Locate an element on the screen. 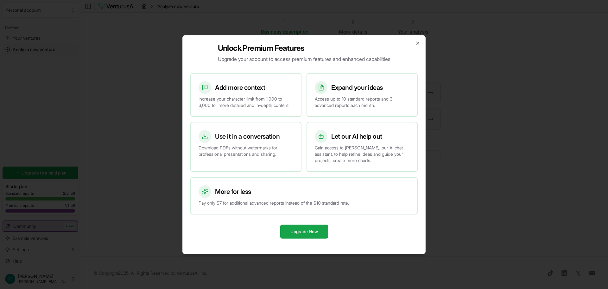 Image resolution: width=608 pixels, height=289 pixels. p: Access up to 10 standard reports and 3 advanced reports each month. is located at coordinates (362, 102).